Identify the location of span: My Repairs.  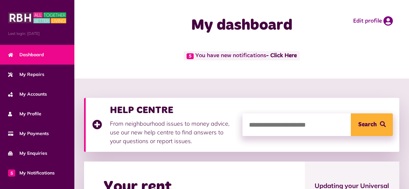
(26, 74).